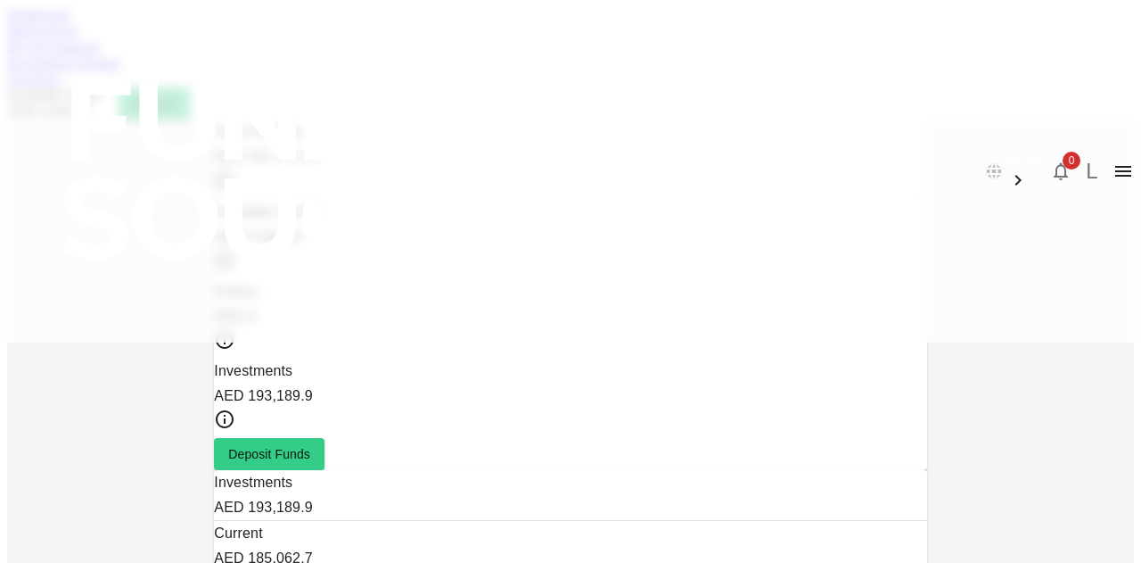 Image resolution: width=1141 pixels, height=563 pixels. I want to click on span: 0, so click(1072, 160).